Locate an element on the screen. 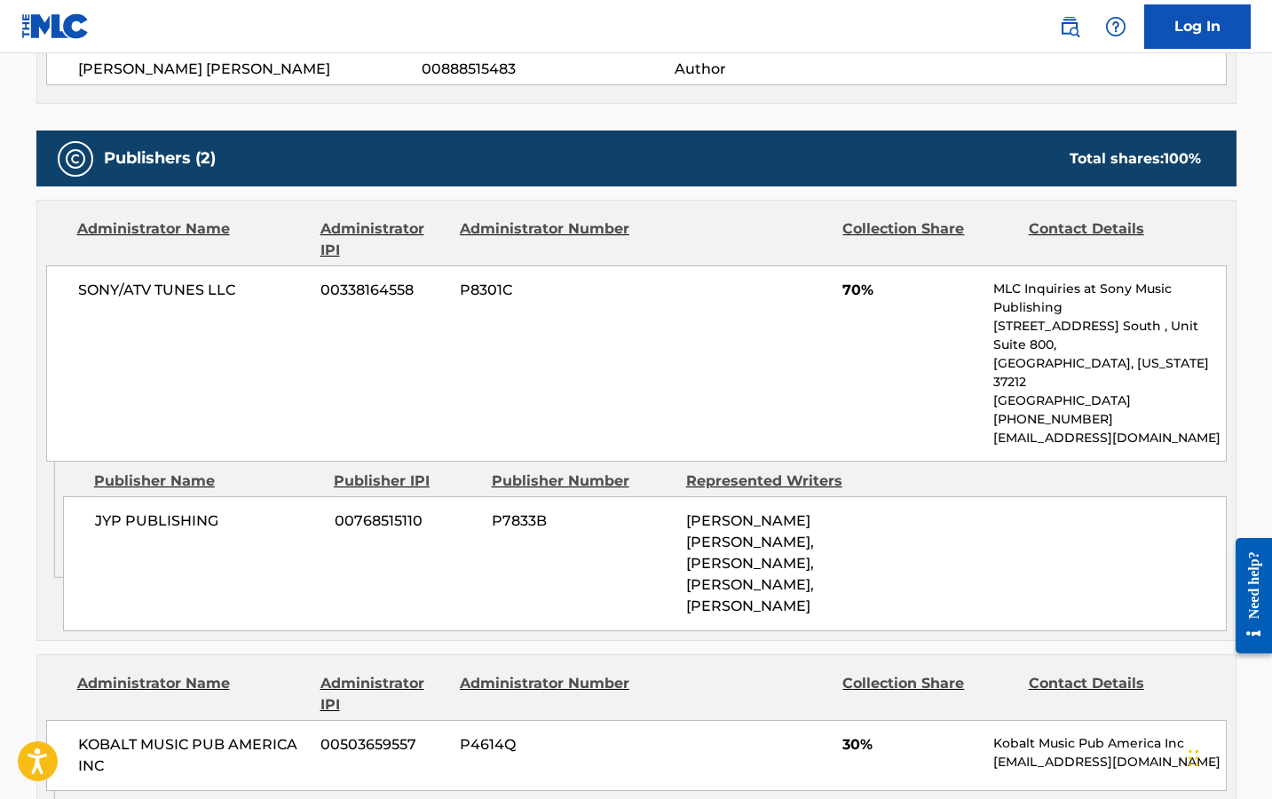  p: MLC Inquiries at Sony Music Publishing is located at coordinates (1109, 298).